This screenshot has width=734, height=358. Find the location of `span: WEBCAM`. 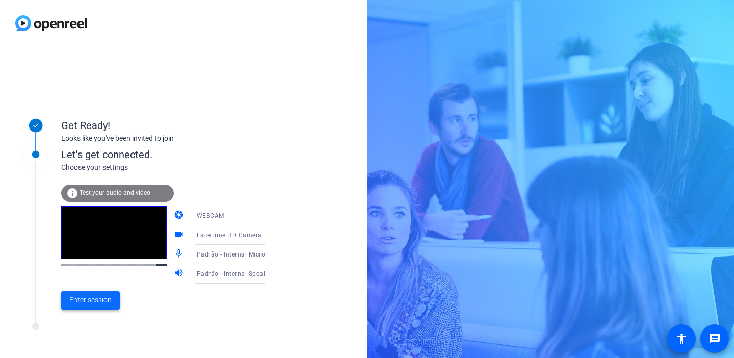

span: WEBCAM is located at coordinates (211, 216).